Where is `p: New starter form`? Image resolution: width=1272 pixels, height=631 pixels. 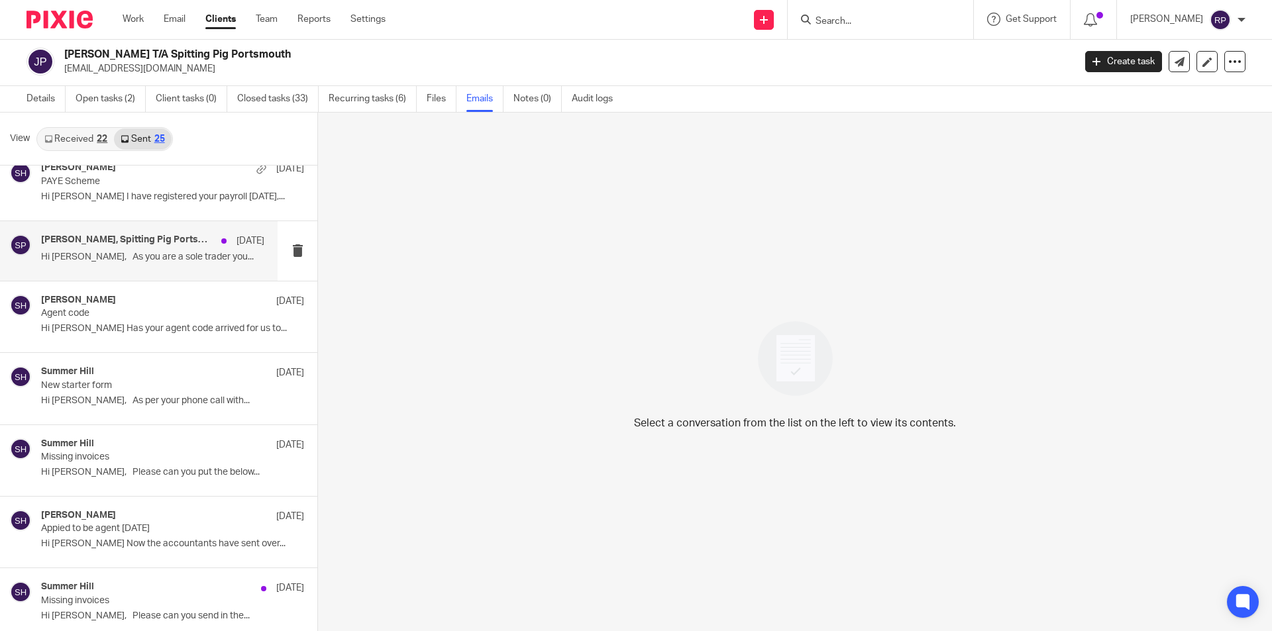
p: New starter form is located at coordinates (146, 386).